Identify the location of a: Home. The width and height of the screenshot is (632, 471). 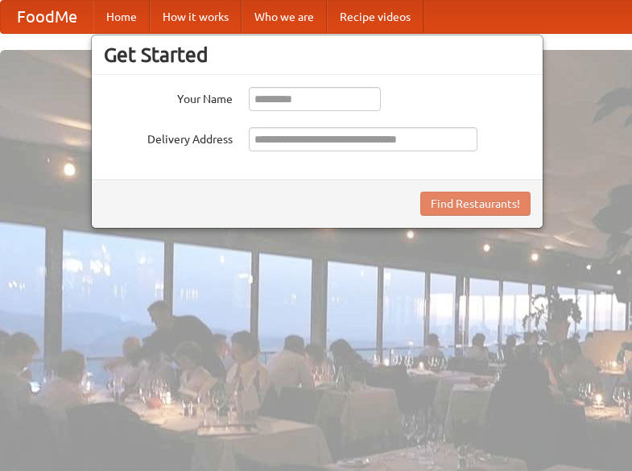
(122, 17).